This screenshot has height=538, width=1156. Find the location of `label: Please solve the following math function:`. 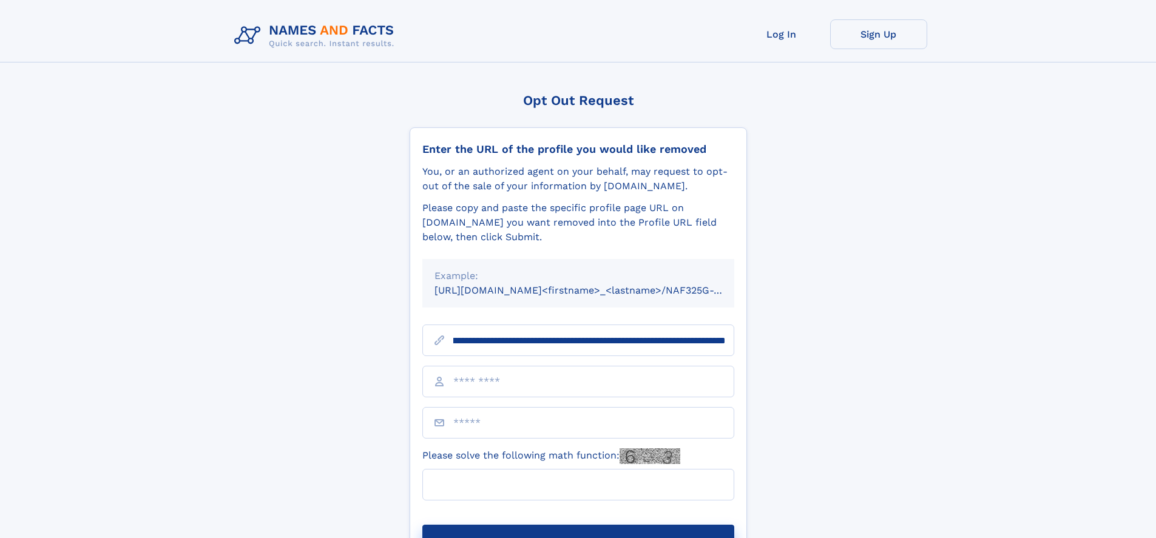

label: Please solve the following math function: is located at coordinates (551, 456).